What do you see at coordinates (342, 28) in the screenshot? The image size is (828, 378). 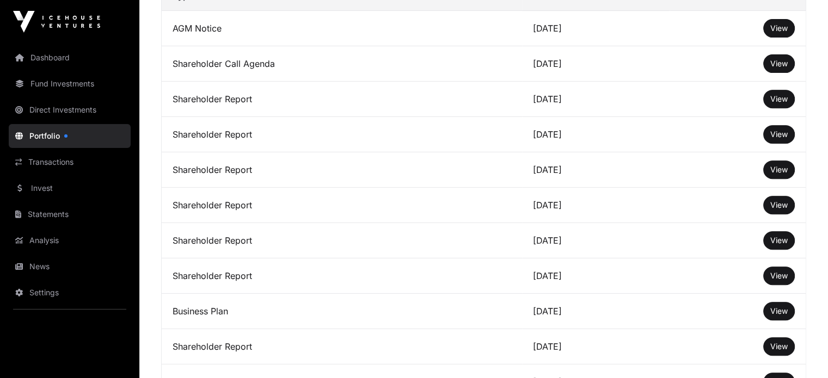 I see `td: AGM Notice` at bounding box center [342, 28].